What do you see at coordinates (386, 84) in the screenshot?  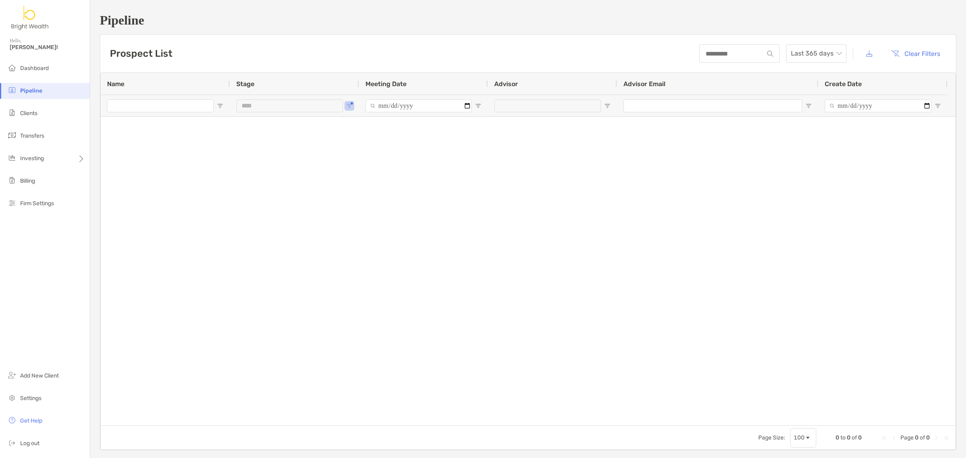 I see `span: Meeting Date` at bounding box center [386, 84].